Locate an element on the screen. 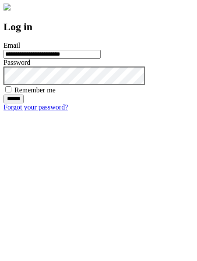 Image resolution: width=197 pixels, height=261 pixels. a: Forgot your password? is located at coordinates (35, 107).